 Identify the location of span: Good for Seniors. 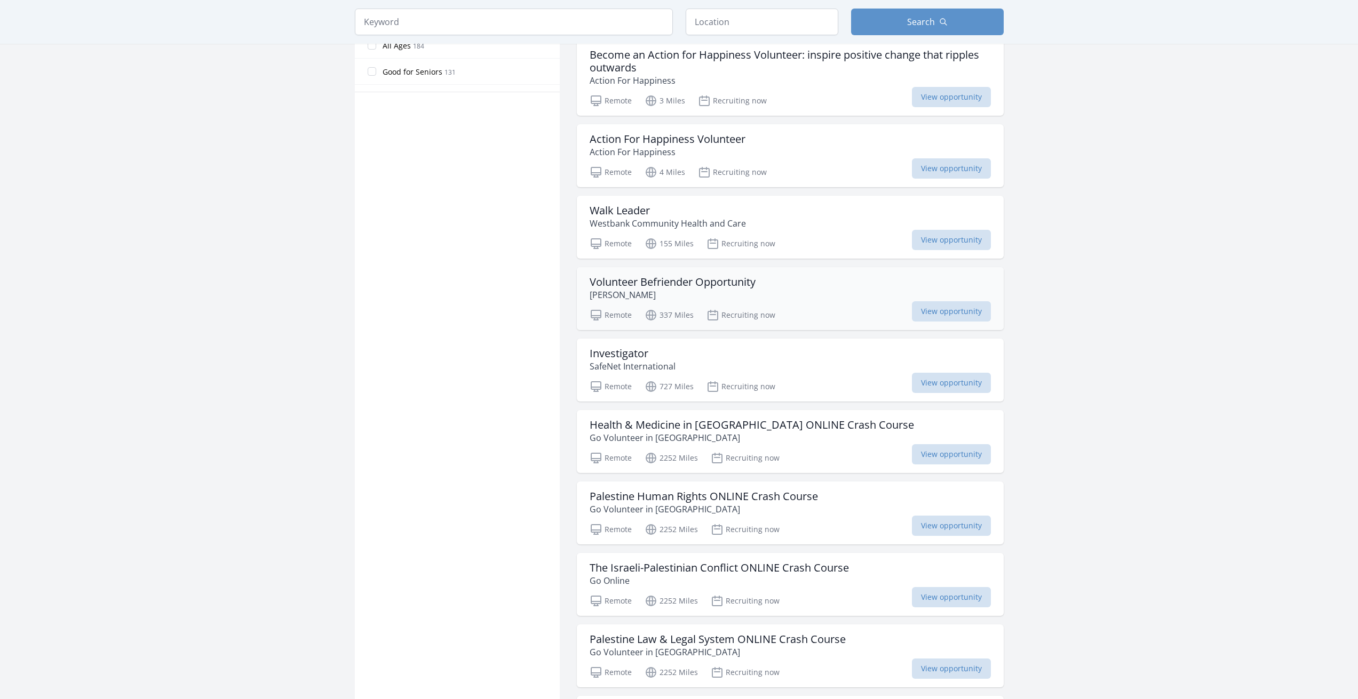
(412, 72).